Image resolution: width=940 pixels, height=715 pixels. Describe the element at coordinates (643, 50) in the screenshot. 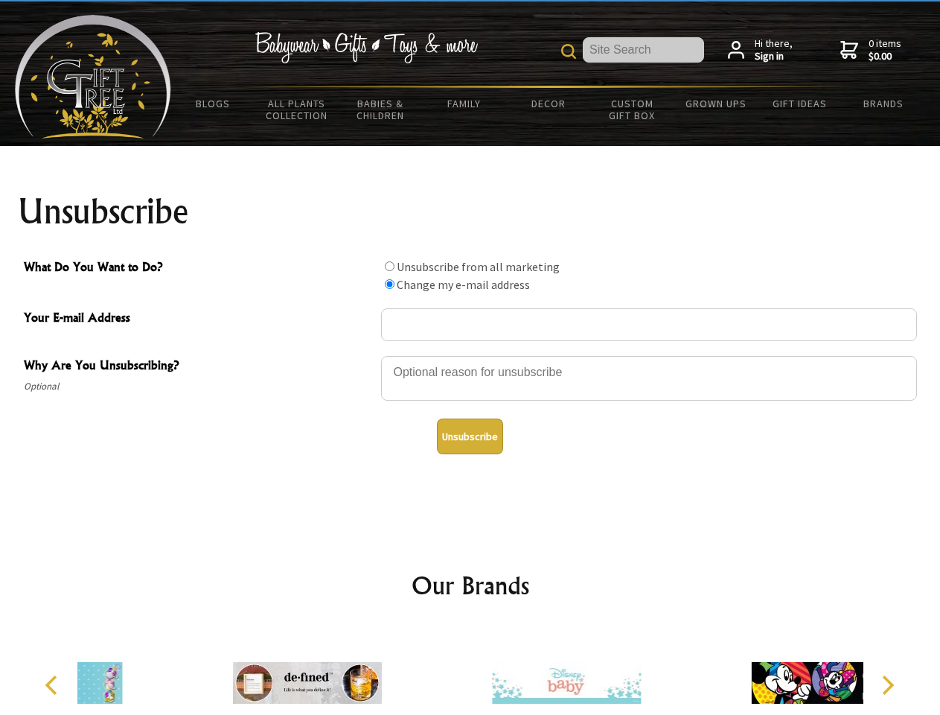

I see `input: Site Search` at that location.